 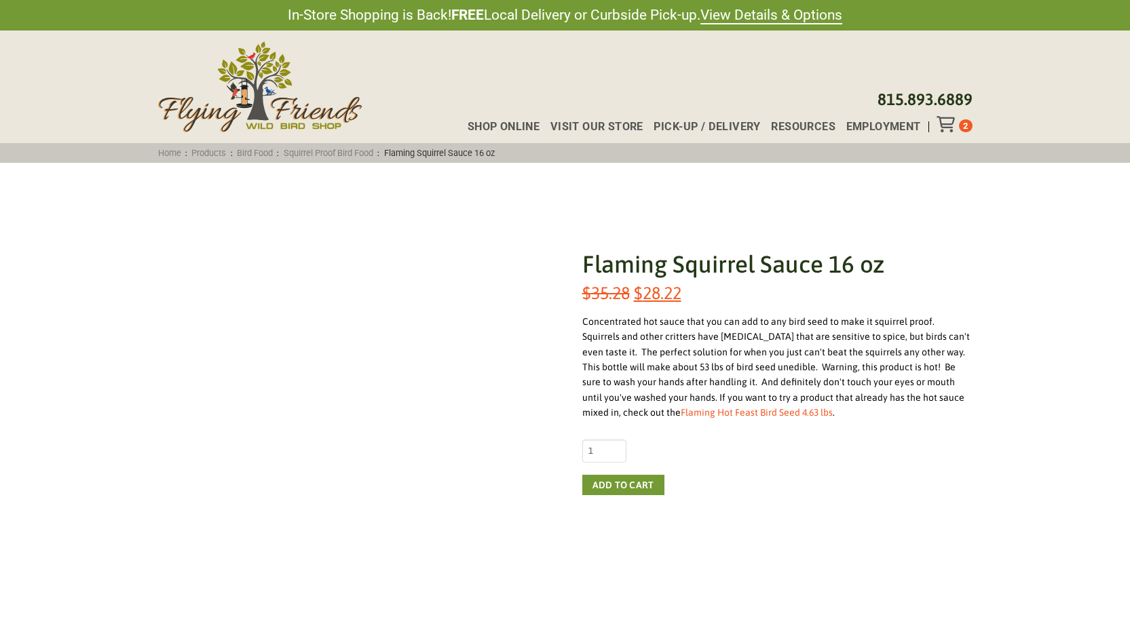 I want to click on span: Visit Our Store, so click(x=596, y=127).